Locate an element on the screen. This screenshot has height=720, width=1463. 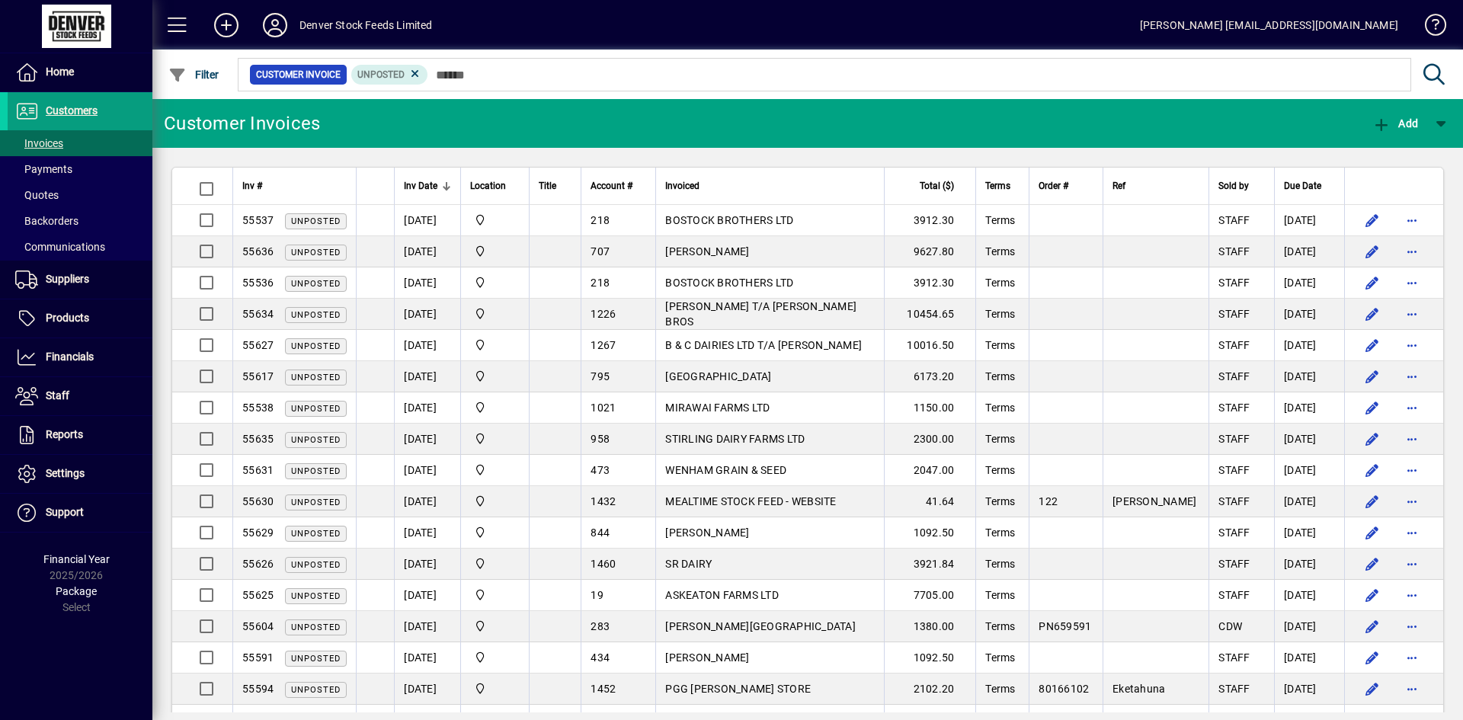
span: 55604 is located at coordinates (258, 626).